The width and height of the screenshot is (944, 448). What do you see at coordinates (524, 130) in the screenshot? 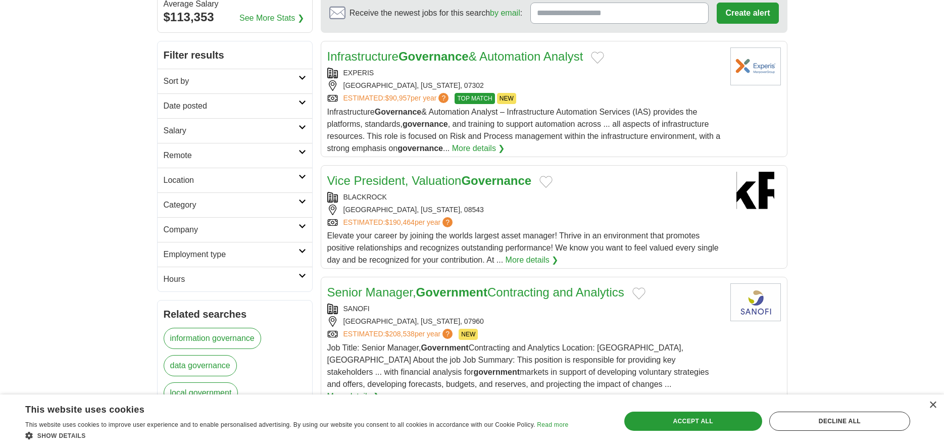
I see `span: Infrastructure & Automation Analyst – Infrastructure Automation Services (IAS) provides the platf...` at bounding box center [524, 130].